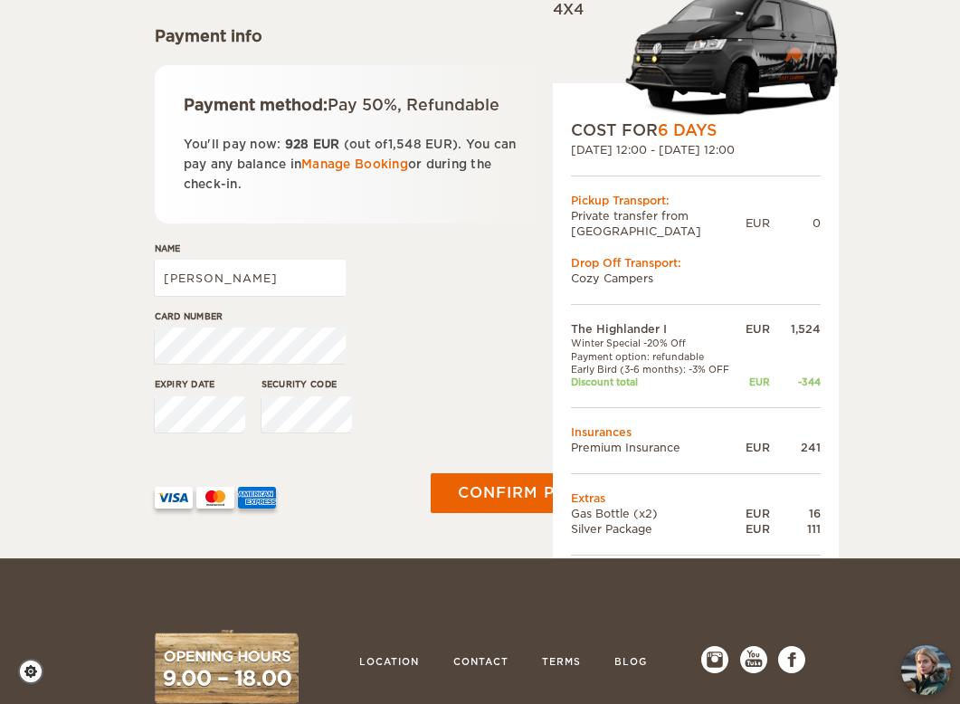  Describe the element at coordinates (405, 144) in the screenshot. I see `span: 1,548` at that location.